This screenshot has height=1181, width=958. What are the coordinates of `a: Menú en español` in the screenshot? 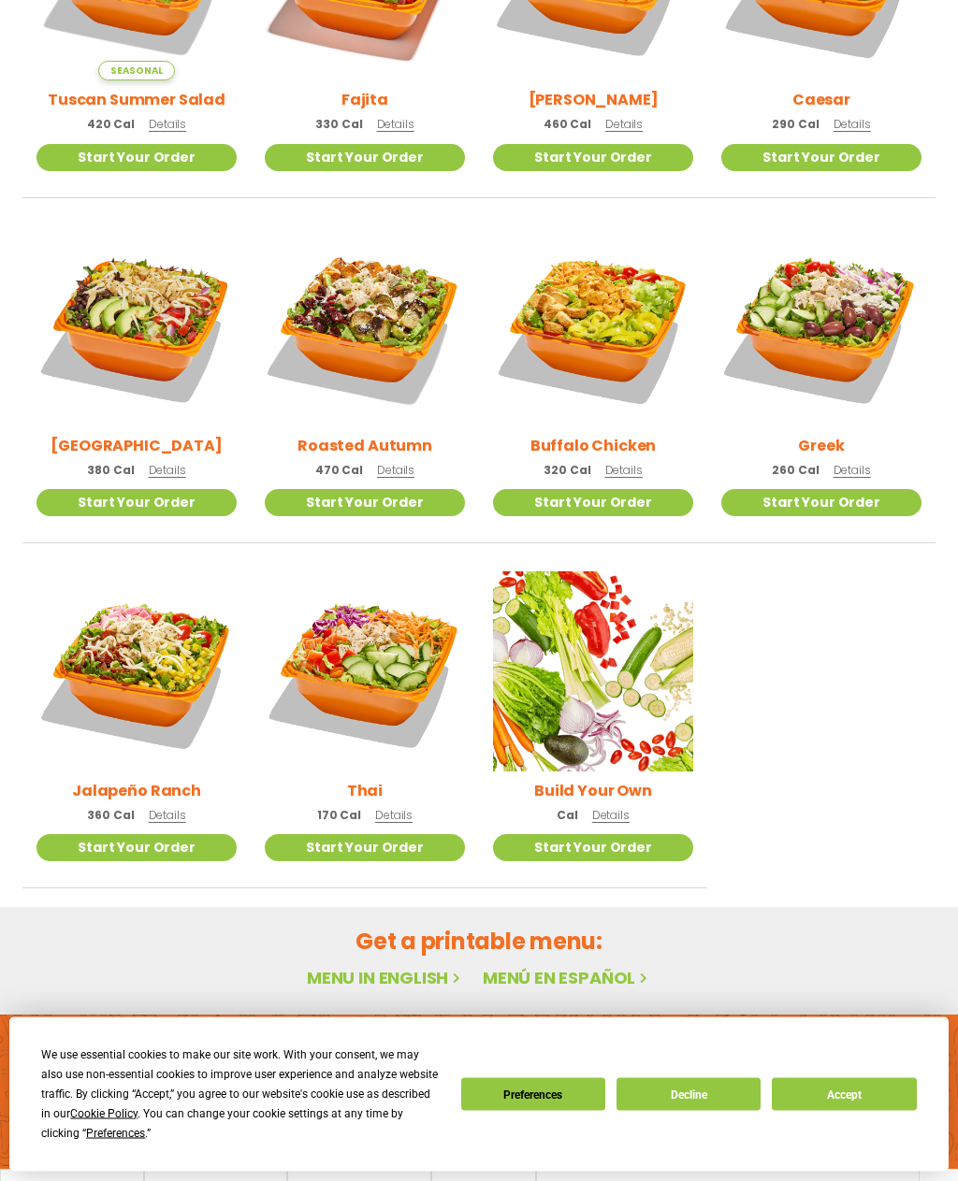 It's located at (567, 978).